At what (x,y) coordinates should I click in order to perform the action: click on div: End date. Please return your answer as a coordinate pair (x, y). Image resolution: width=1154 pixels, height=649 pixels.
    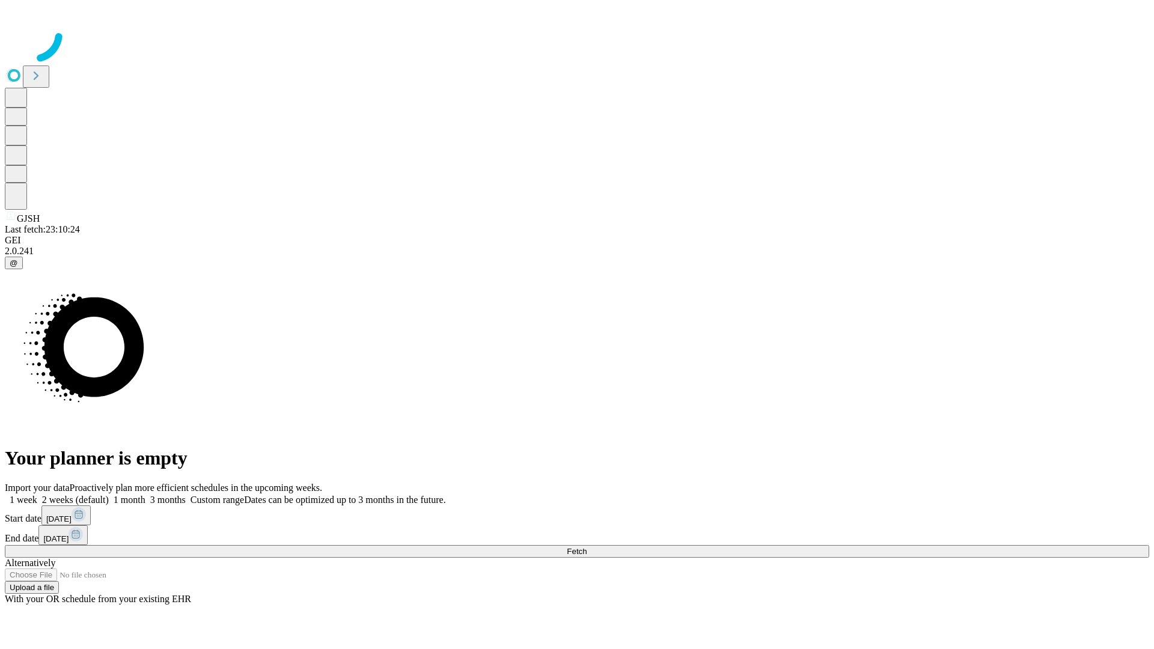
    Looking at the image, I should click on (577, 535).